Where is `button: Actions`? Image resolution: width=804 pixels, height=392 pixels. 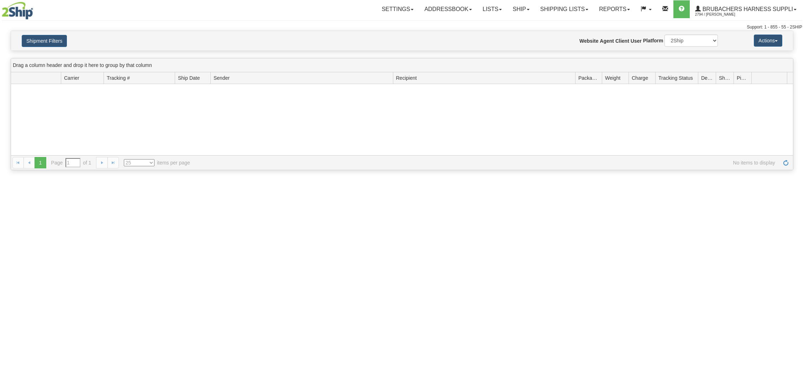
button: Actions is located at coordinates (768, 41).